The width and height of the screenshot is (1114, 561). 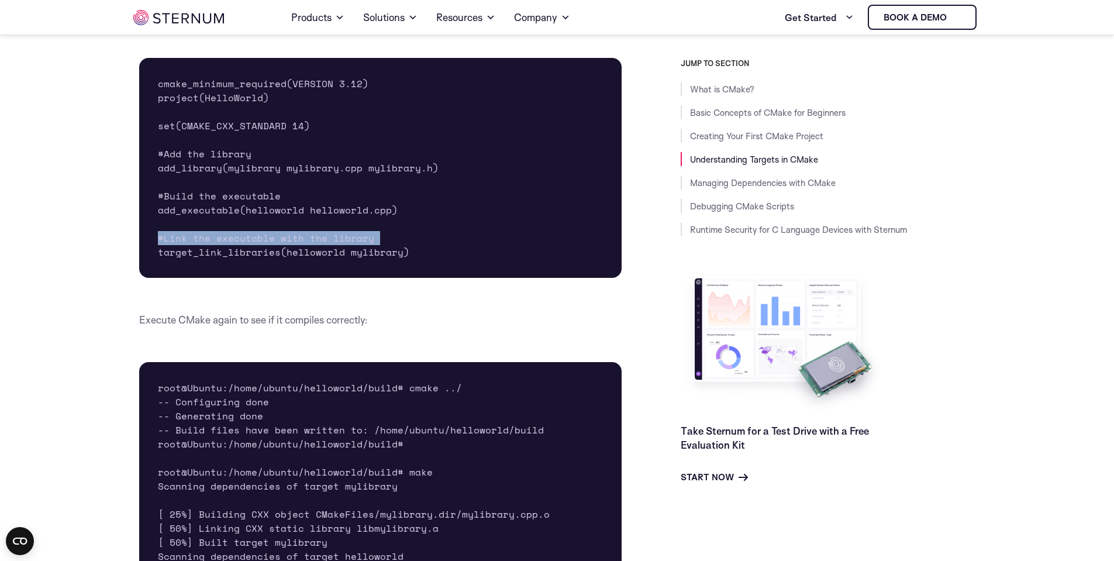 I want to click on a: Basic Concepts of CMake for Beginners, so click(x=768, y=112).